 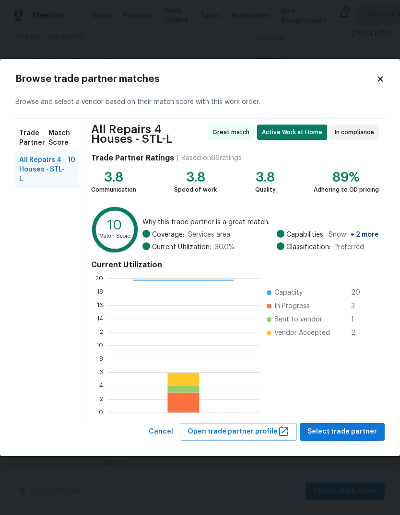 I want to click on span: Classification:, so click(x=308, y=247).